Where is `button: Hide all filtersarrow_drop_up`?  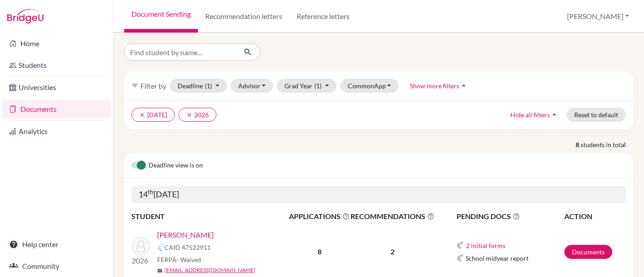
button: Hide all filtersarrow_drop_up is located at coordinates (534, 115).